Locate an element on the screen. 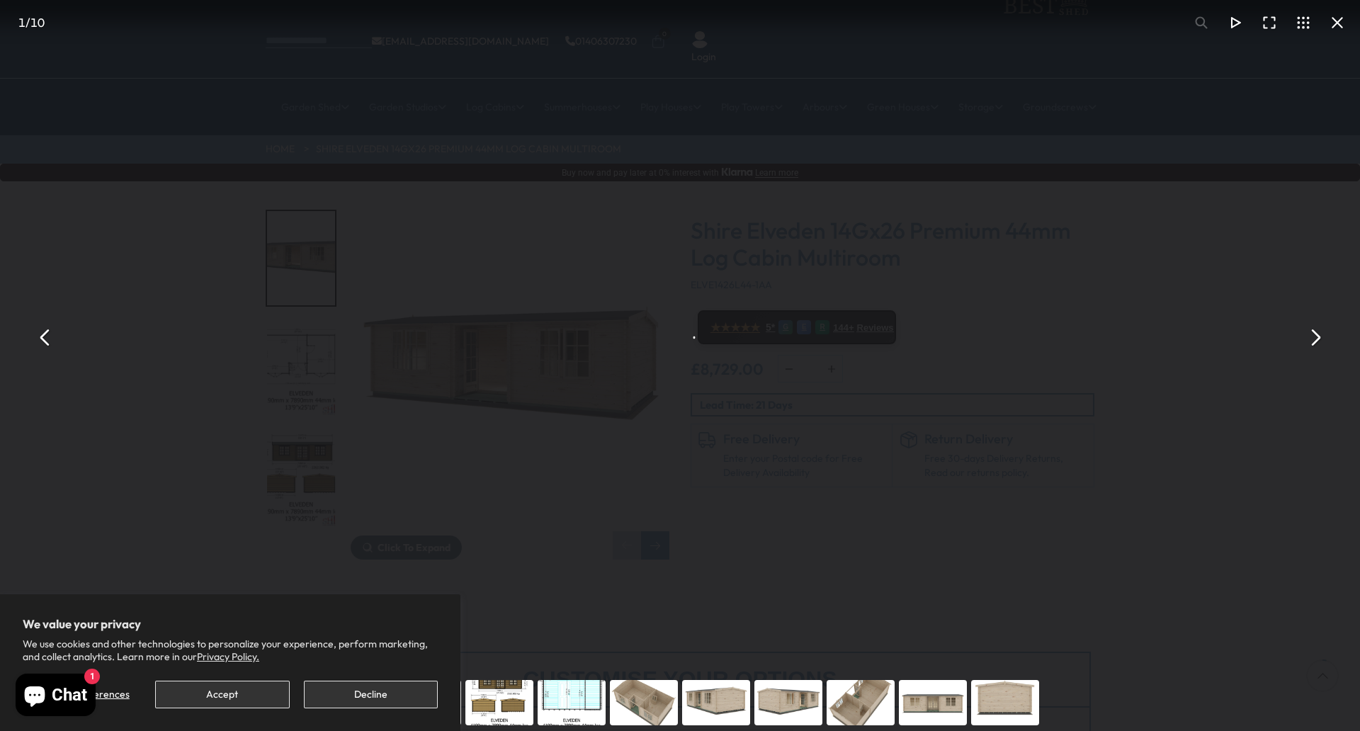 Image resolution: width=1360 pixels, height=731 pixels. inbox-online-store-chat: Shopify online store chat is located at coordinates (55, 696).